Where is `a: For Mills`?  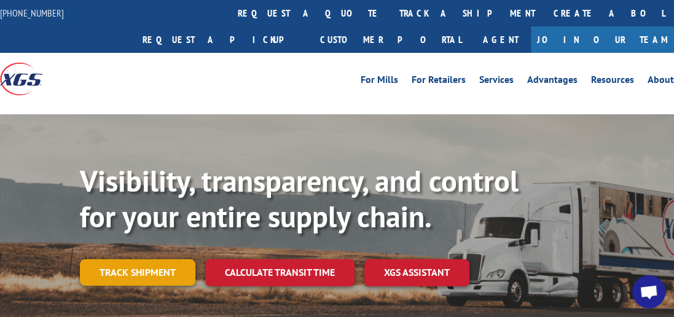 a: For Mills is located at coordinates (379, 82).